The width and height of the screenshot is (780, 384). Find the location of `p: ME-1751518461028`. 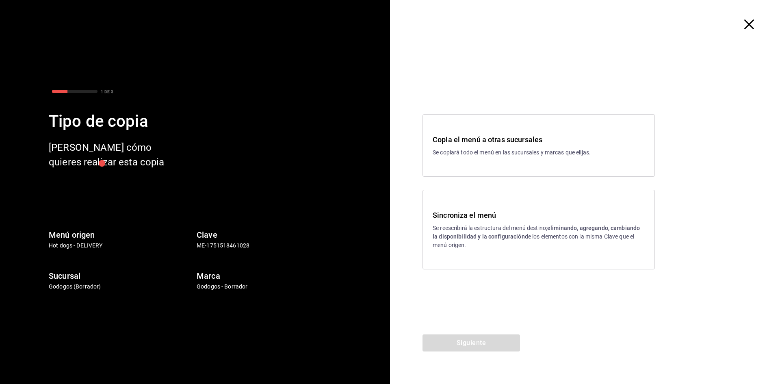

p: ME-1751518461028 is located at coordinates (269, 245).